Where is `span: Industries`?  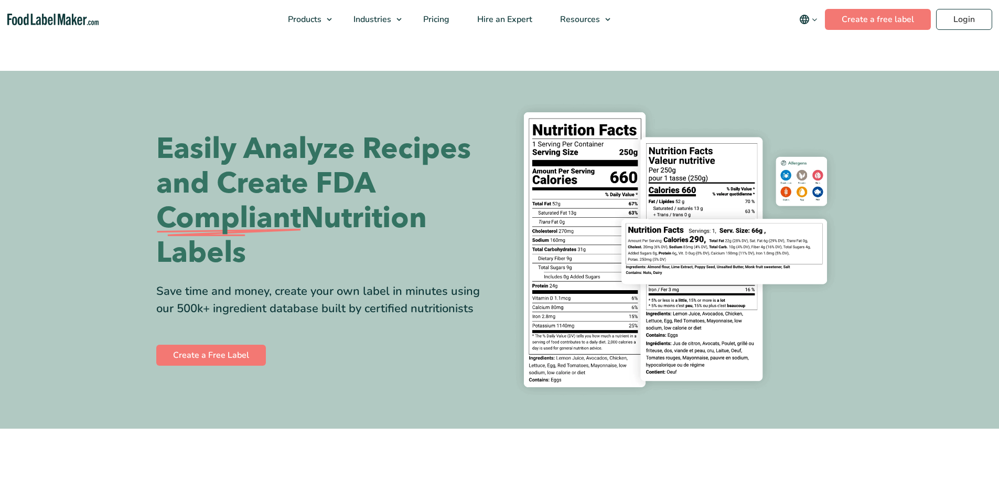
span: Industries is located at coordinates (371, 19).